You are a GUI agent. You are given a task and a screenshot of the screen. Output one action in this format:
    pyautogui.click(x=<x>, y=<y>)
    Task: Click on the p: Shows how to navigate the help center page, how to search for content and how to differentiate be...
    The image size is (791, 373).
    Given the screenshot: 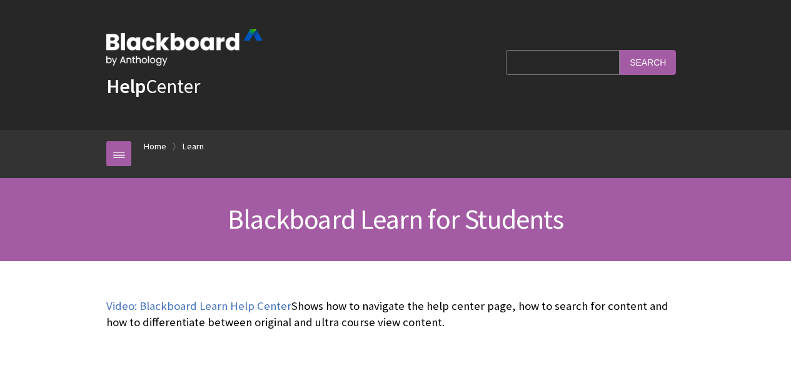 What is the action you would take?
    pyautogui.click(x=395, y=315)
    